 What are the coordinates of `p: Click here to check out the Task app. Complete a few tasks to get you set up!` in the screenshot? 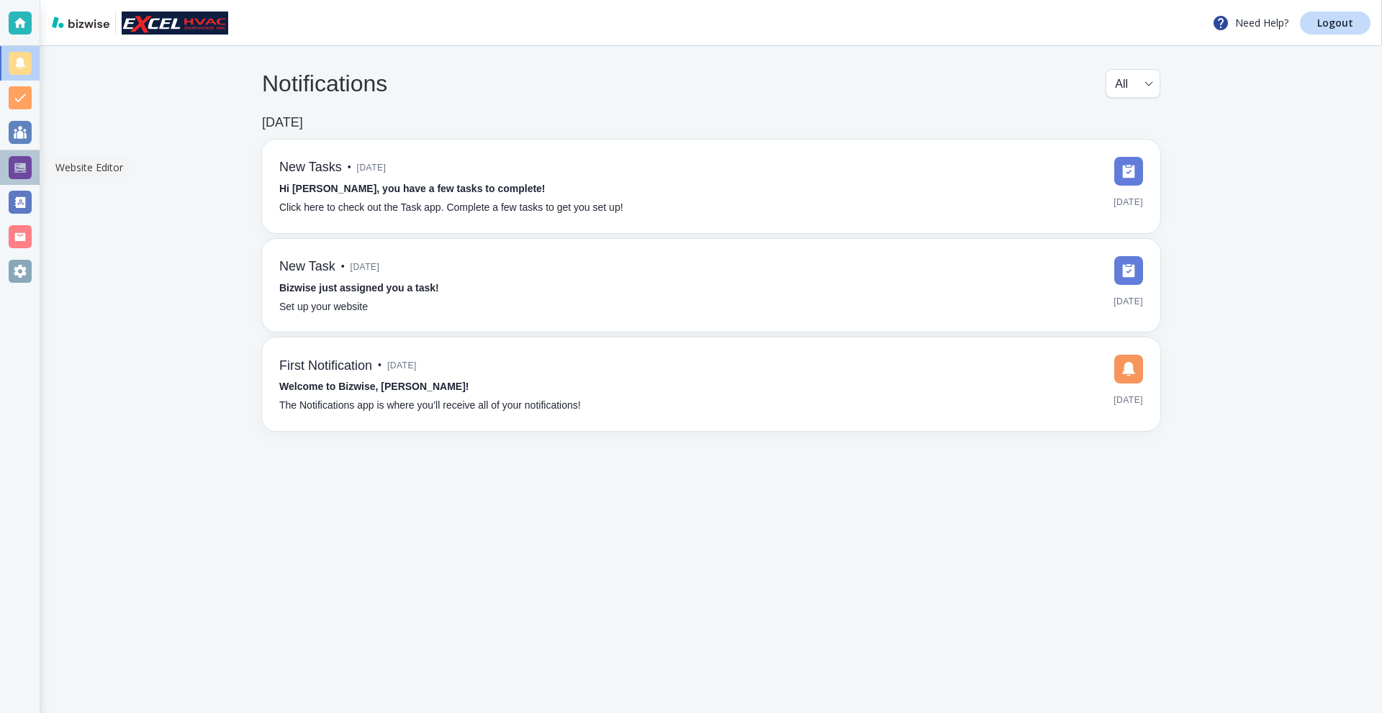 It's located at (451, 208).